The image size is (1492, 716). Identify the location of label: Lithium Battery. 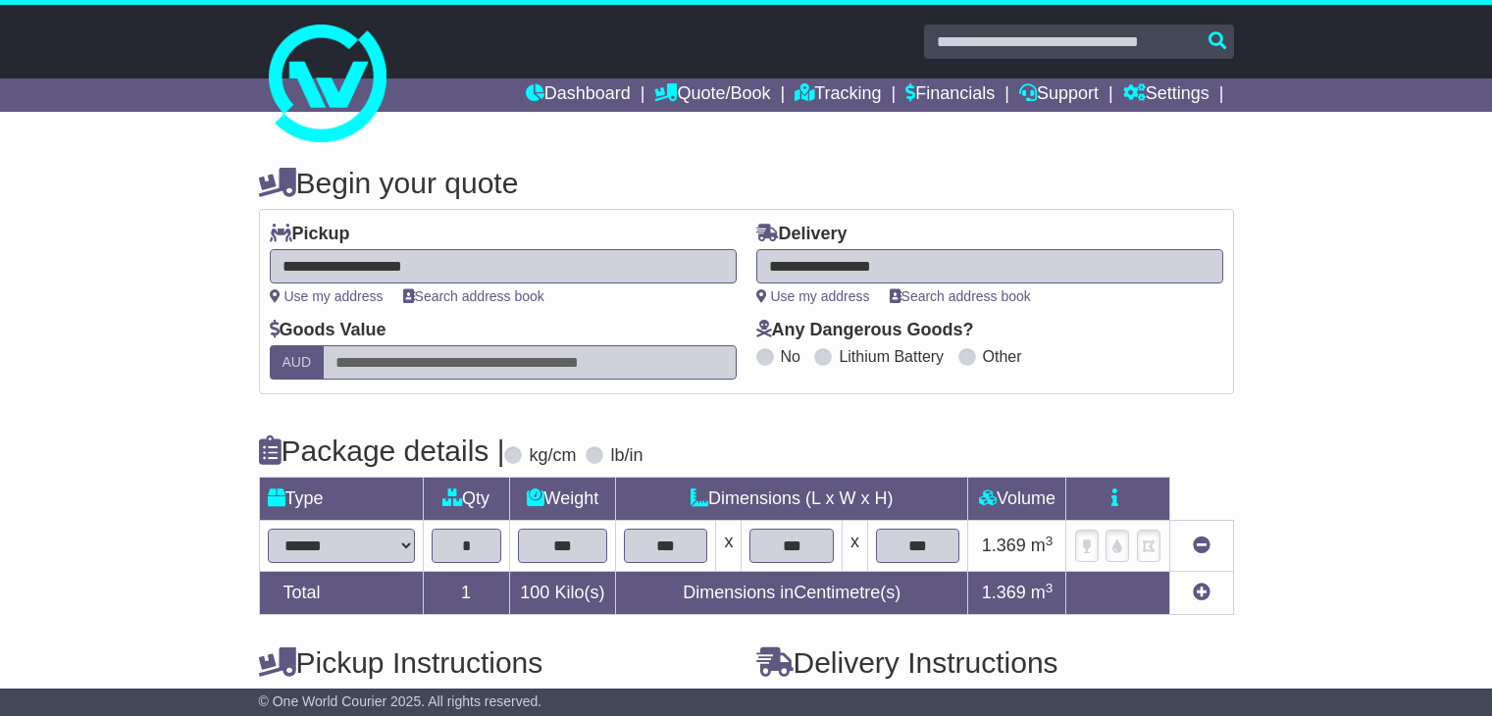
(891, 356).